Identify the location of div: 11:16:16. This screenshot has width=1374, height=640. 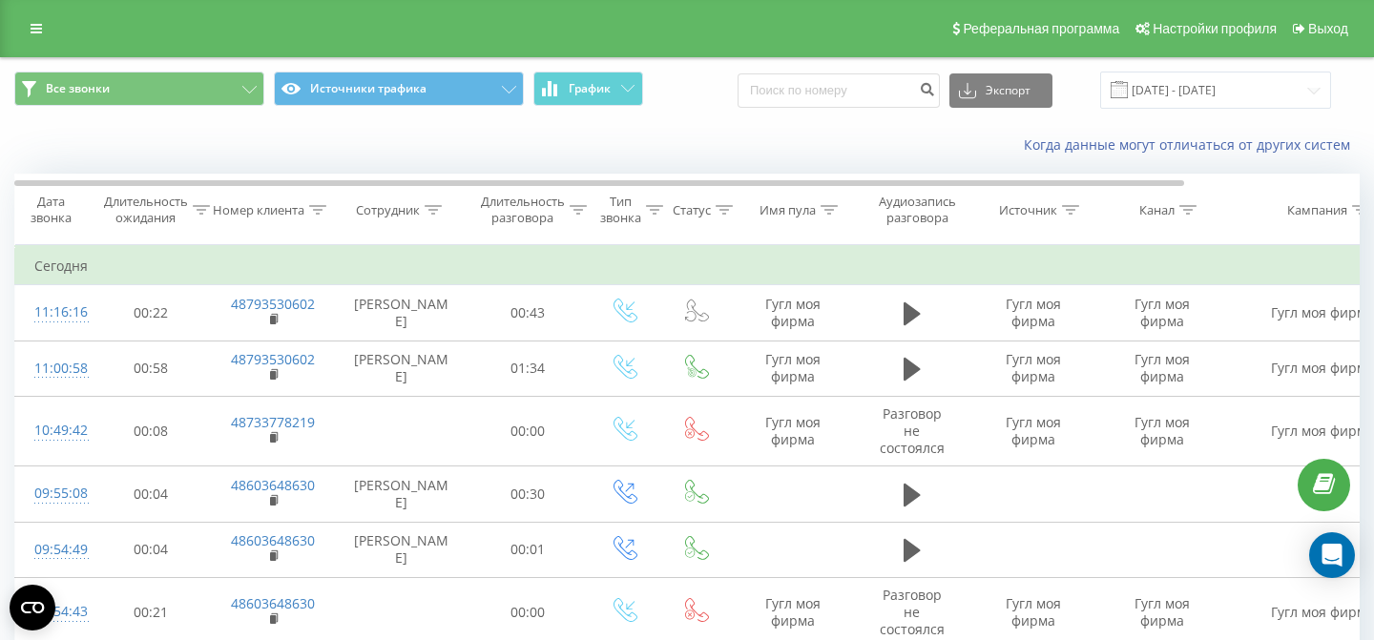
(53, 312).